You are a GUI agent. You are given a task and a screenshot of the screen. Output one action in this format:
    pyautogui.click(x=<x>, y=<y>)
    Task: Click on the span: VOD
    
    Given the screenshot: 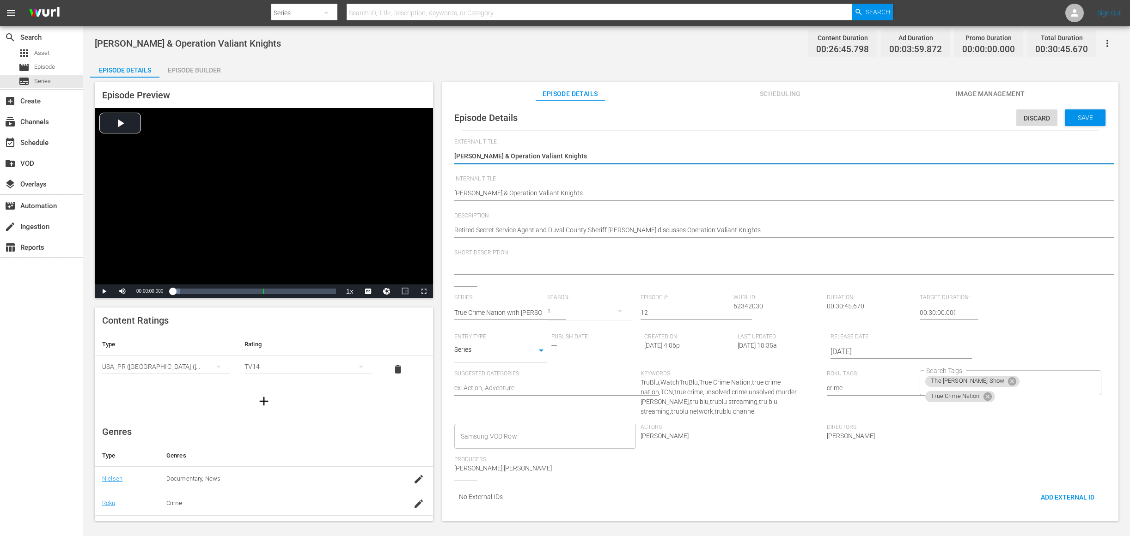 What is the action you would take?
    pyautogui.click(x=10, y=164)
    